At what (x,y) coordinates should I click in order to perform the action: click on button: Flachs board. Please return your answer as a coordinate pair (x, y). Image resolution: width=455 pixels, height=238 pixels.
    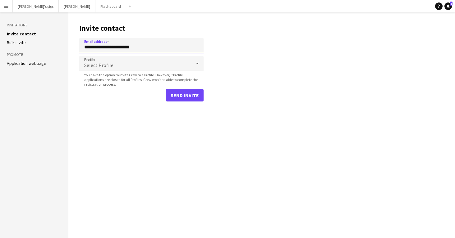
    Looking at the image, I should click on (111, 6).